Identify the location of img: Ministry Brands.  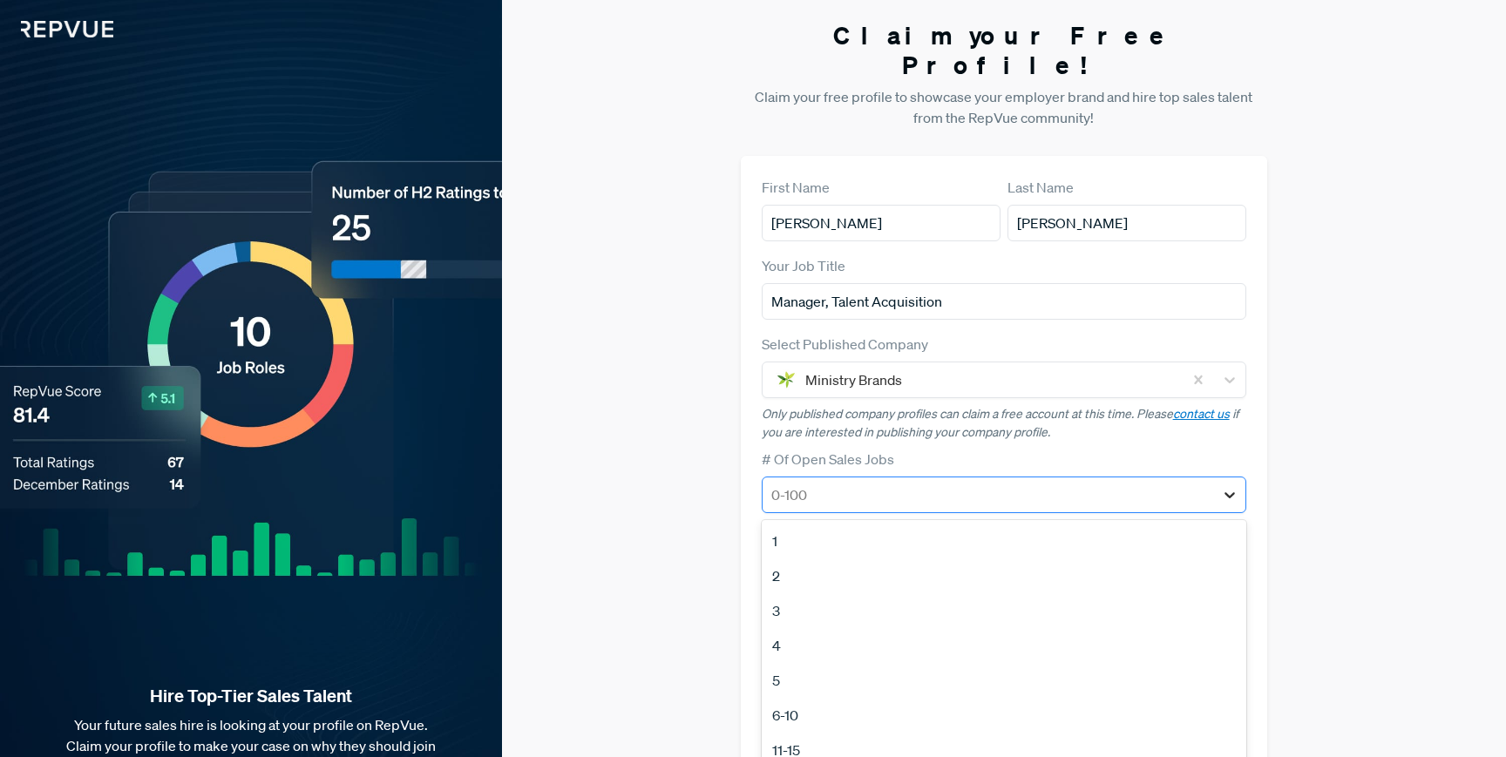
(786, 380).